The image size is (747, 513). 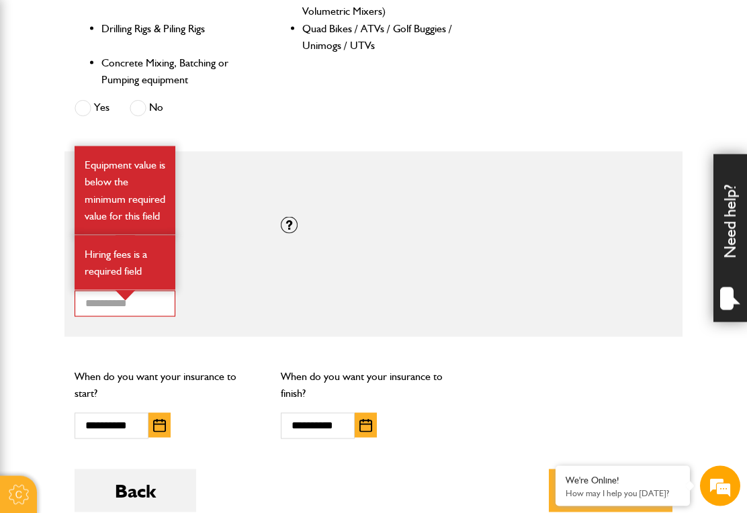 What do you see at coordinates (623, 480) in the screenshot?
I see `div: We're Online!` at bounding box center [623, 480].